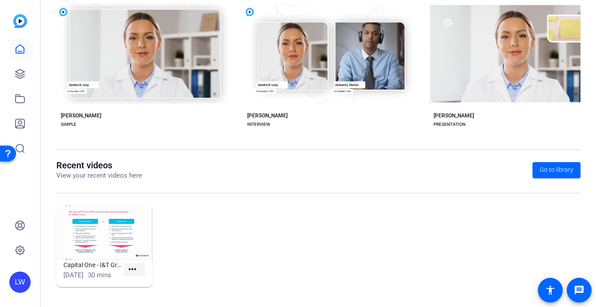 The width and height of the screenshot is (596, 307). Describe the element at coordinates (556, 170) in the screenshot. I see `span: Go to library` at that location.